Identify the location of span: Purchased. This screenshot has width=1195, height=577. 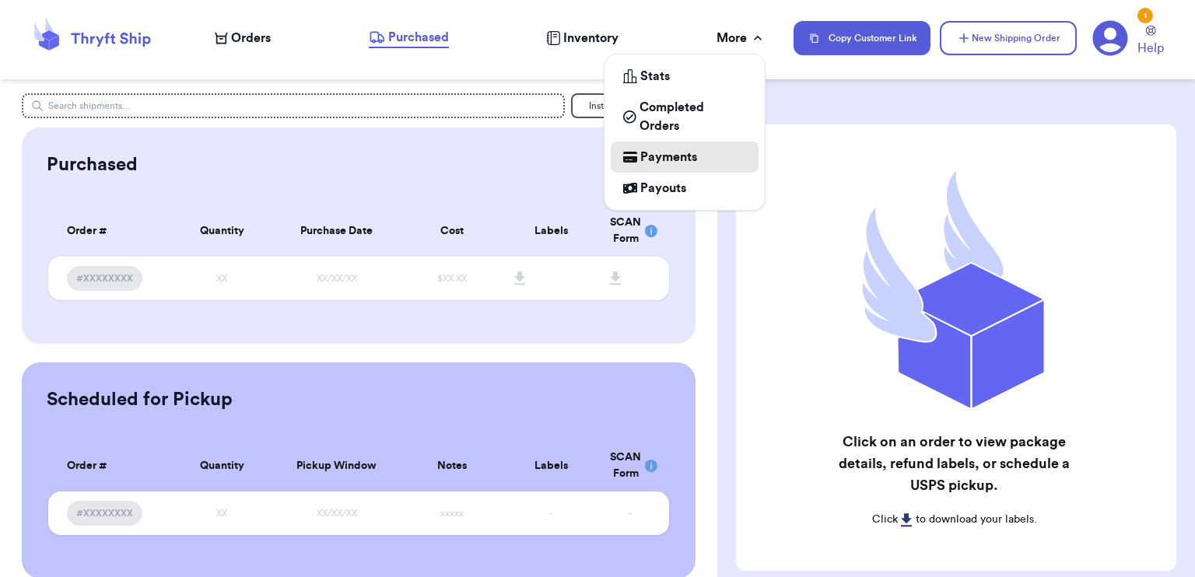
(419, 37).